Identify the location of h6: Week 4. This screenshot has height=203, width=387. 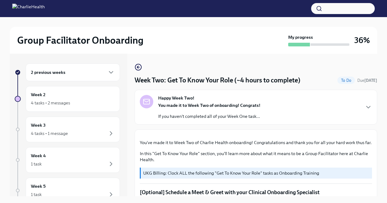
(38, 156).